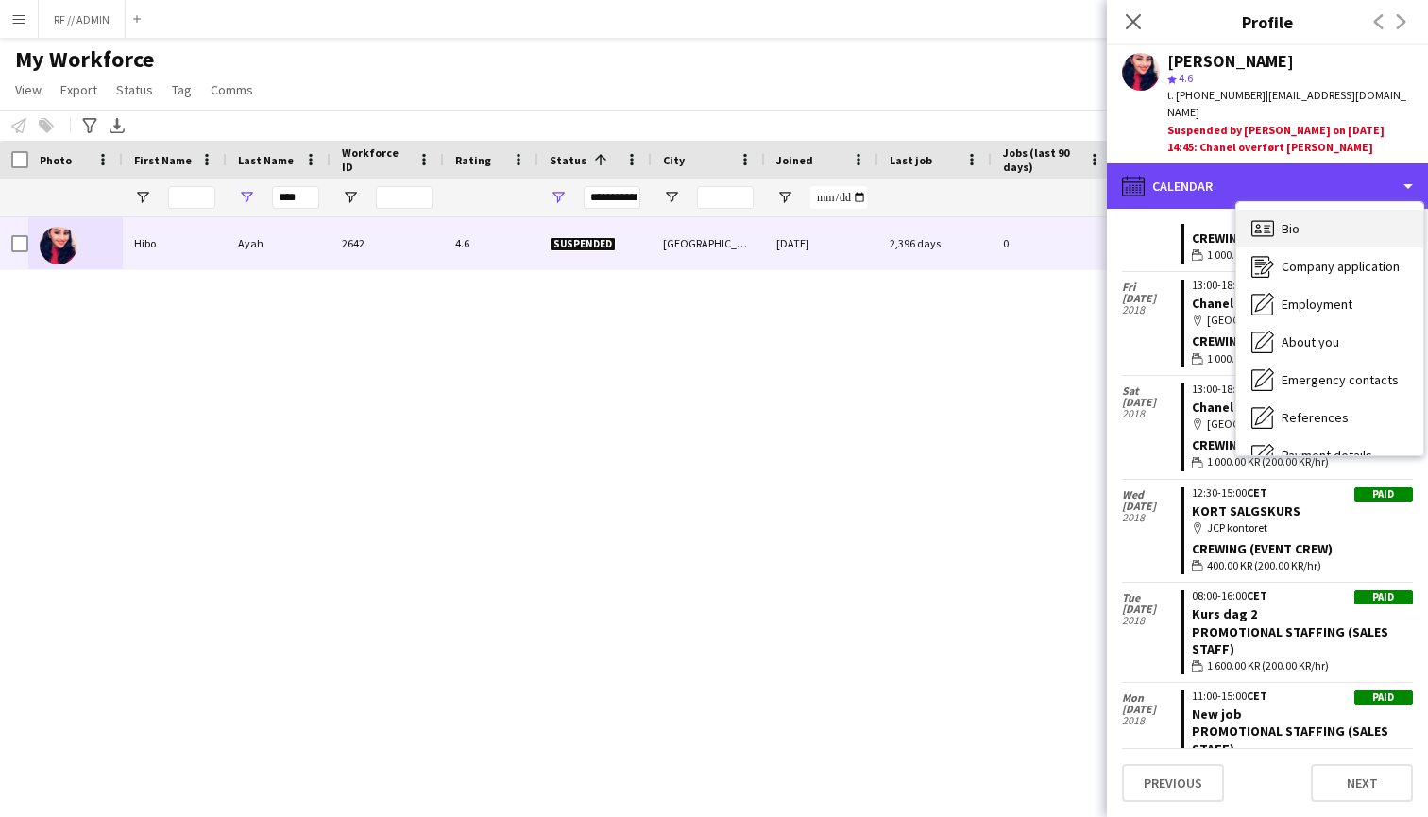 The image size is (1428, 817). Describe the element at coordinates (1186, 77) in the screenshot. I see `span: 4.6` at that location.